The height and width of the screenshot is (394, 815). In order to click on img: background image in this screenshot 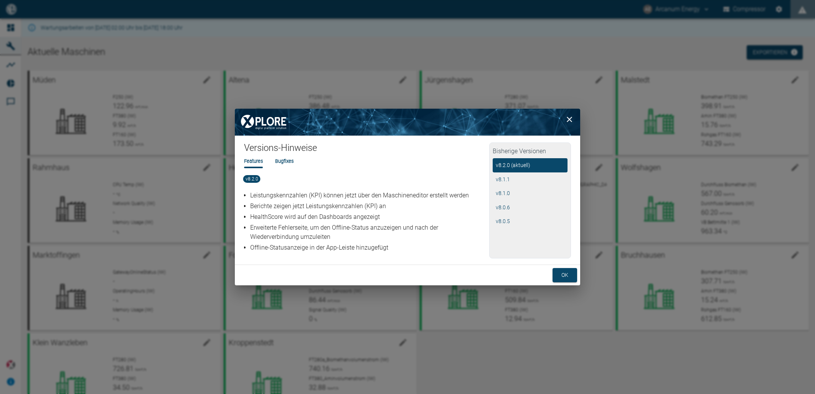, I will do `click(407, 122)`.